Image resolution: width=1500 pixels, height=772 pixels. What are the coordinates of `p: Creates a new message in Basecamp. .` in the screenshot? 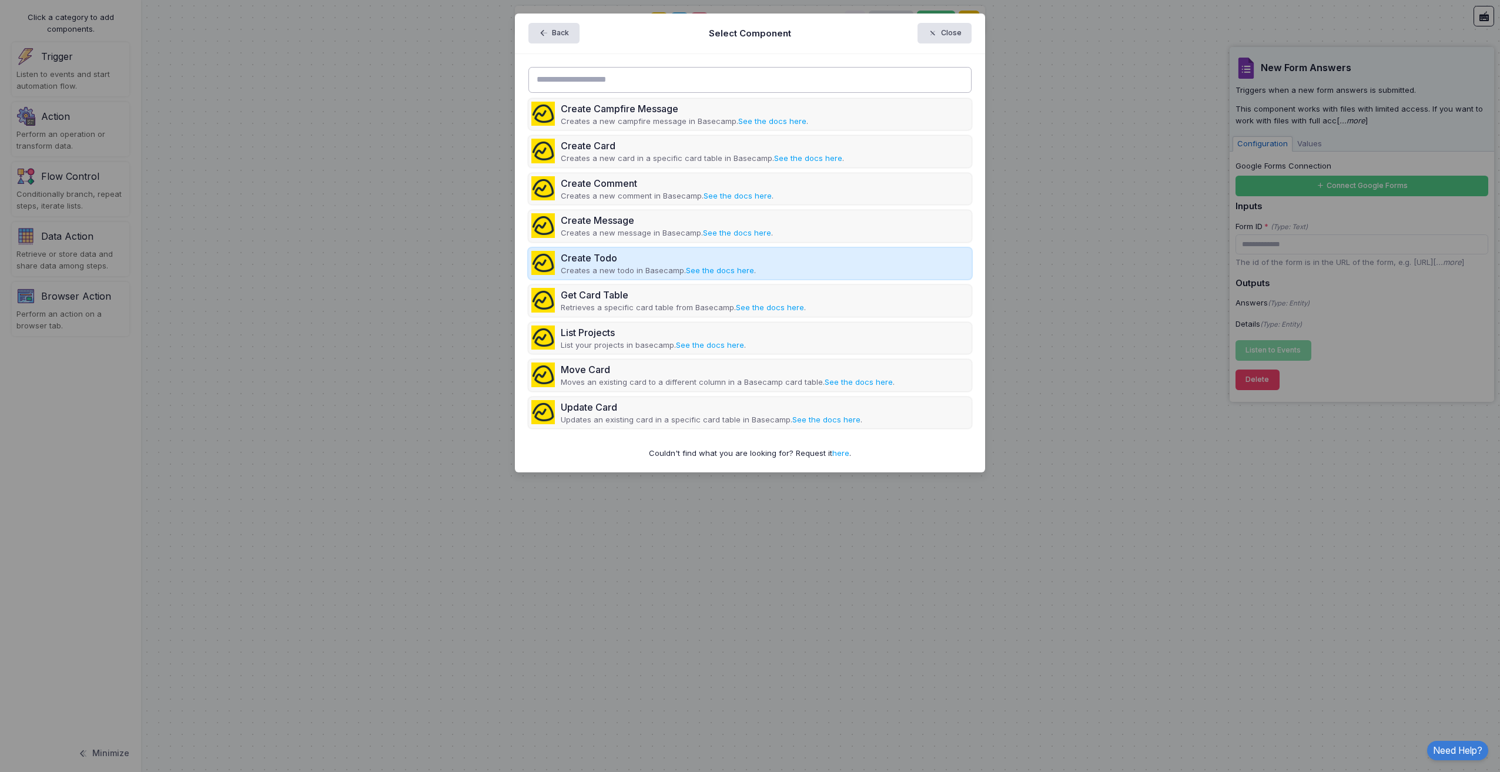 It's located at (667, 233).